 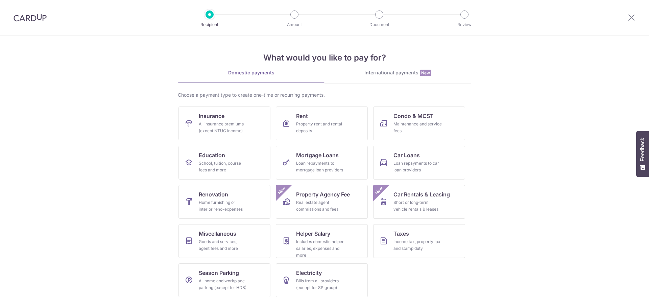 I want to click on div: Domestic payments, so click(x=251, y=73).